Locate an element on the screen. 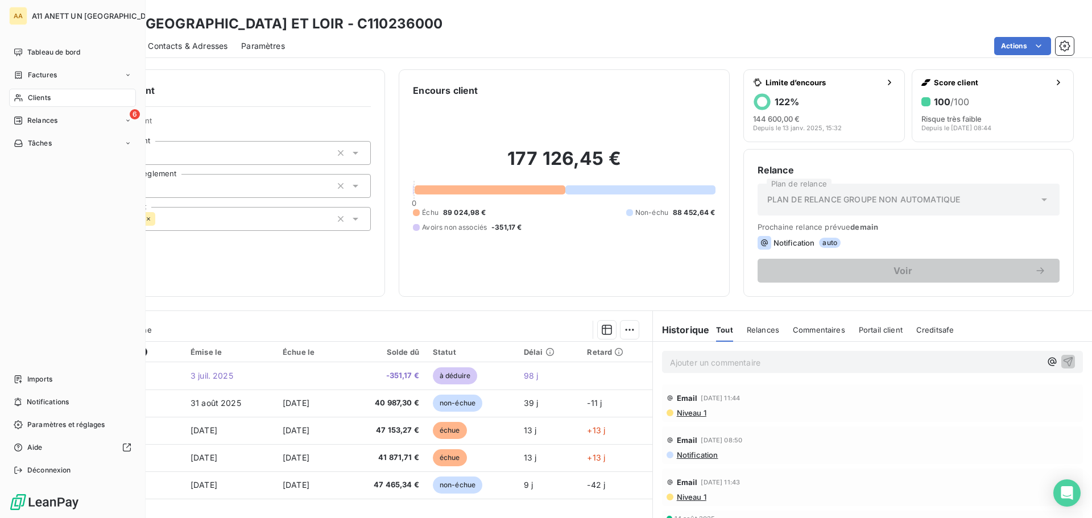  h6: 100 is located at coordinates (952, 102).